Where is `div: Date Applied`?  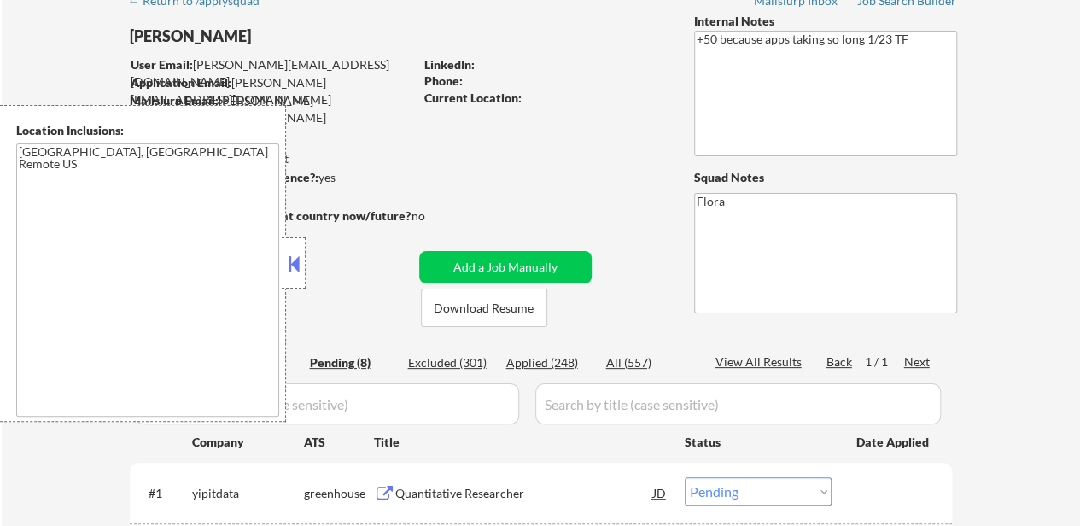
div: Date Applied is located at coordinates (894, 442).